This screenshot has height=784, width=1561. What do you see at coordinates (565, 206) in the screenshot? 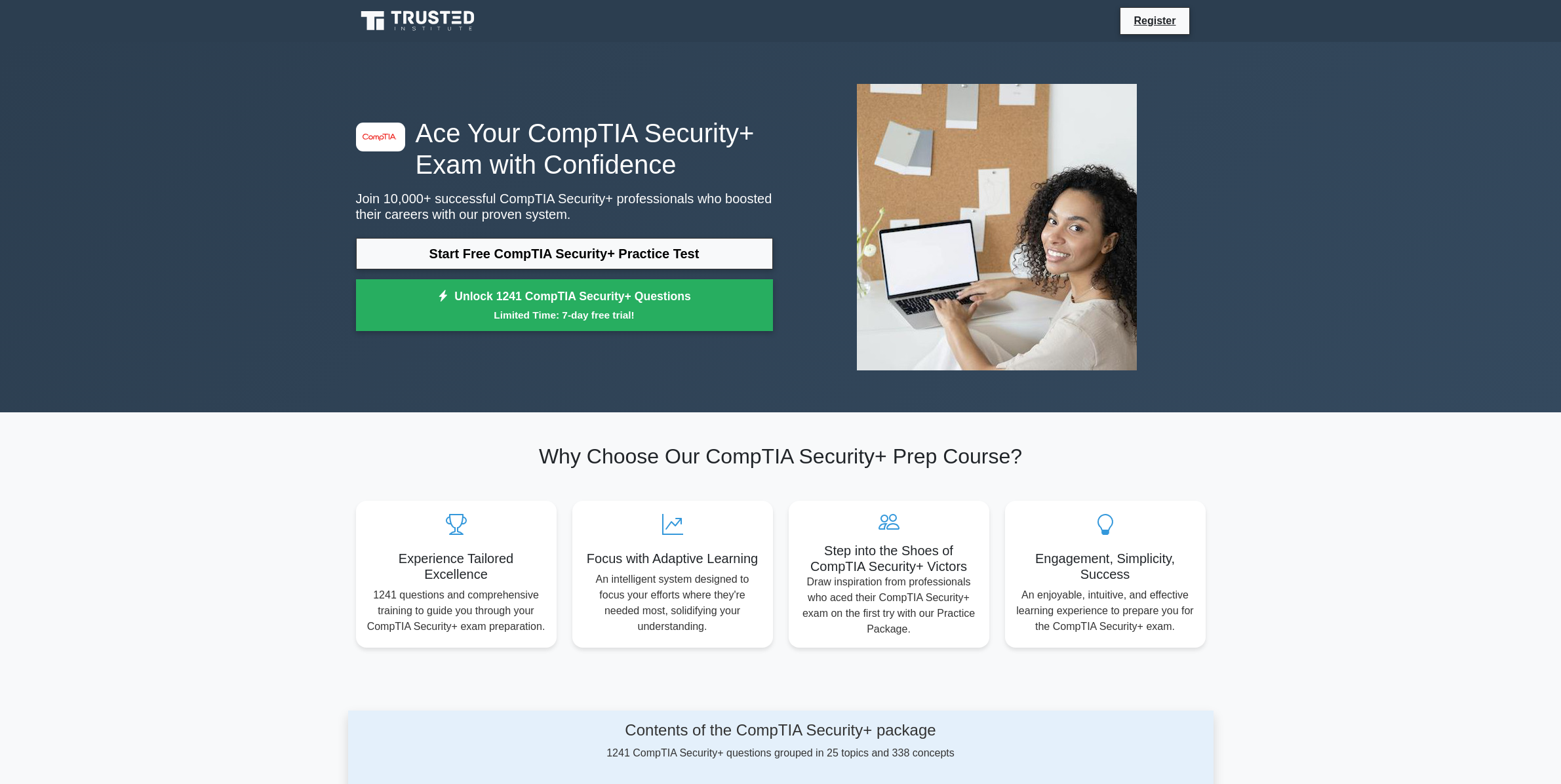
I see `p: Join 10,000+ successful CompTIA Security+ professionals who boosted their careers with our proven...` at bounding box center [565, 206].